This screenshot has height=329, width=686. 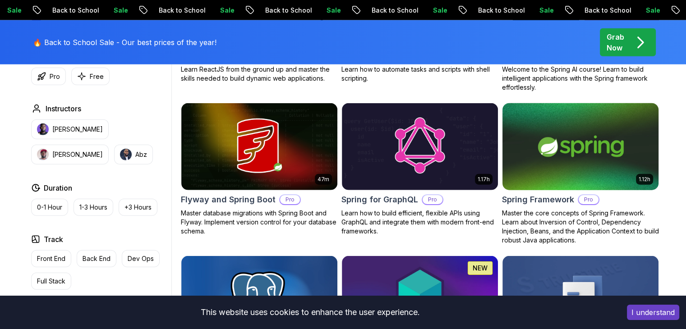 I want to click on div: This website uses cookies to enhance the user experience., so click(x=310, y=313).